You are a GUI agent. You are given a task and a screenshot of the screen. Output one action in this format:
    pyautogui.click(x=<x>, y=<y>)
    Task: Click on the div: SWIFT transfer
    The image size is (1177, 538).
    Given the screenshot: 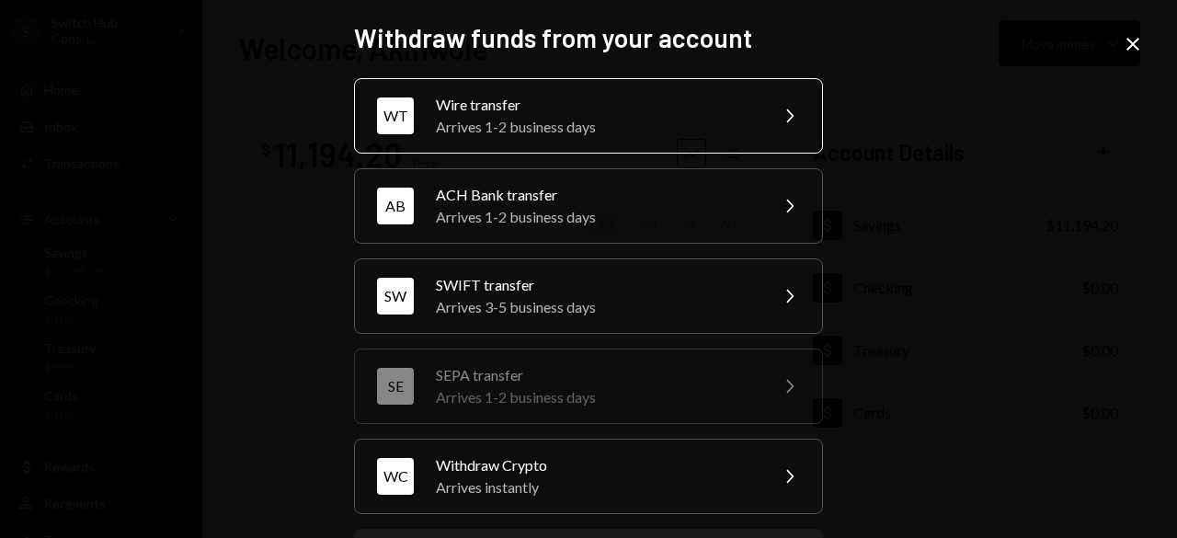 What is the action you would take?
    pyautogui.click(x=596, y=285)
    